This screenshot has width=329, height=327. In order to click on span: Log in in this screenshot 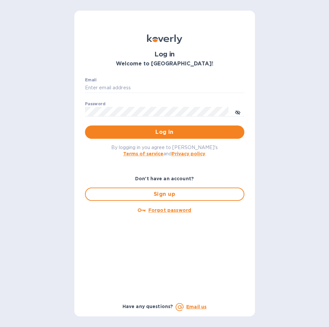, I will do `click(164, 132)`.